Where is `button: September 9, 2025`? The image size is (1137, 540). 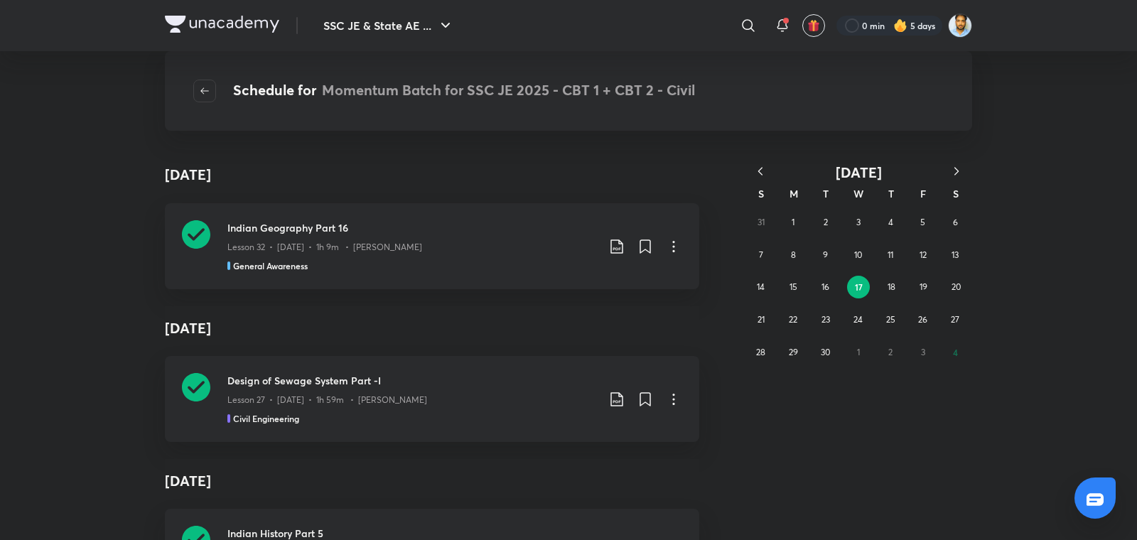 button: September 9, 2025 is located at coordinates (825, 255).